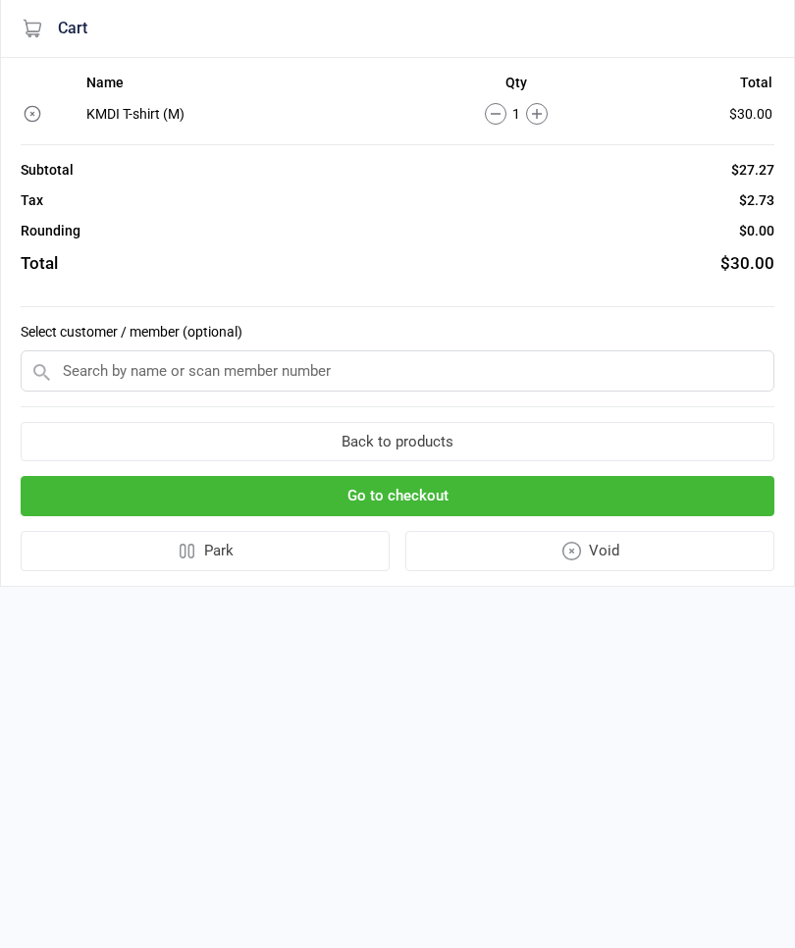 The image size is (795, 948). What do you see at coordinates (516, 86) in the screenshot?
I see `th: Qty` at bounding box center [516, 86].